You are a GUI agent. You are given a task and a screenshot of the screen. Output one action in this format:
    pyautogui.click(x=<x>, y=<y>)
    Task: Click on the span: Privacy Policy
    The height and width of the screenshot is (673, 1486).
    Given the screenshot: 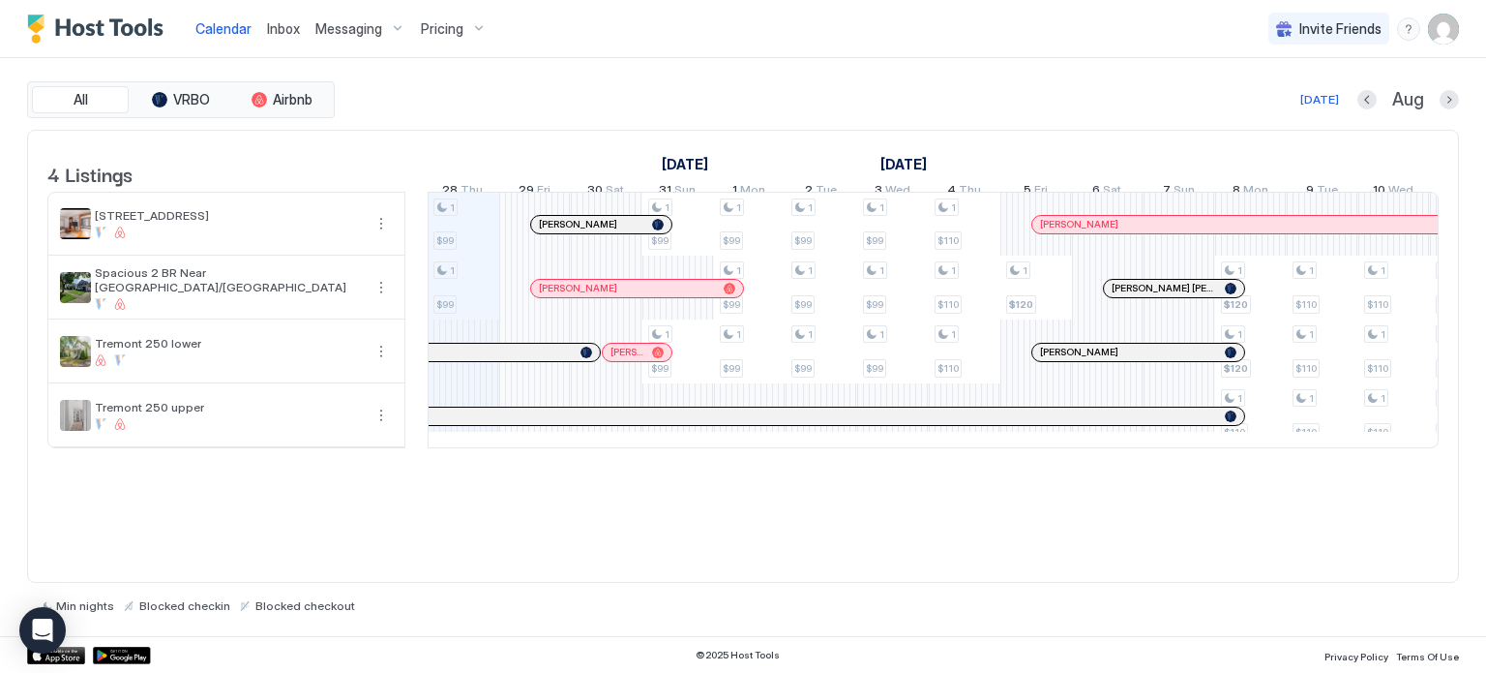 What is the action you would take?
    pyautogui.click(x=1357, y=656)
    